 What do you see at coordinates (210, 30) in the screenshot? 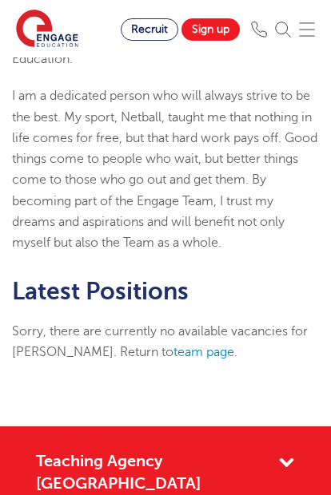
I see `a: Sign up` at bounding box center [210, 30].